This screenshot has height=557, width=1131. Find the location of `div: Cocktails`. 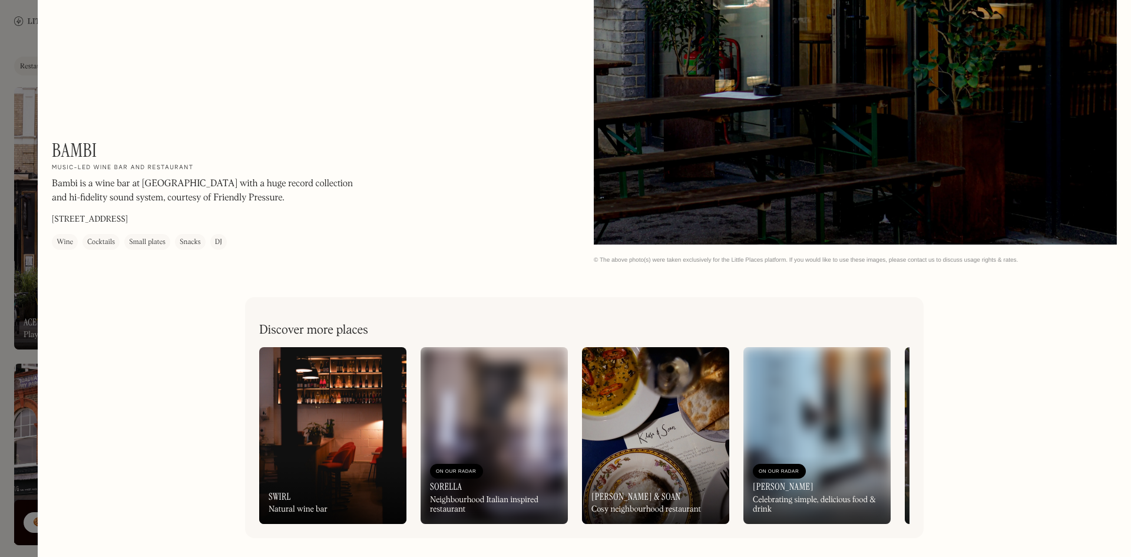

div: Cocktails is located at coordinates (101, 242).